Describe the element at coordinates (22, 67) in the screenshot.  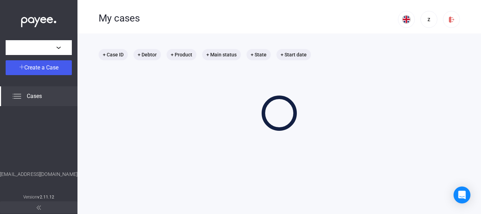
I see `img: plus-white.svg` at that location.